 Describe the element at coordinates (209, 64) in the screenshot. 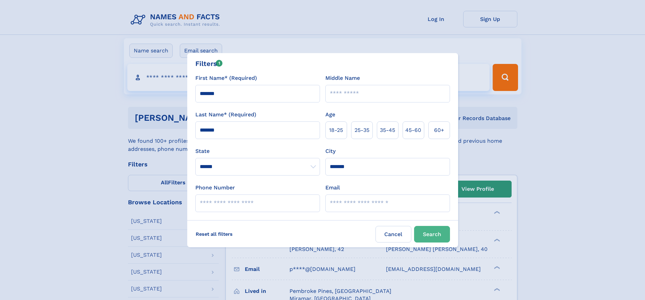

I see `div: Filters` at that location.